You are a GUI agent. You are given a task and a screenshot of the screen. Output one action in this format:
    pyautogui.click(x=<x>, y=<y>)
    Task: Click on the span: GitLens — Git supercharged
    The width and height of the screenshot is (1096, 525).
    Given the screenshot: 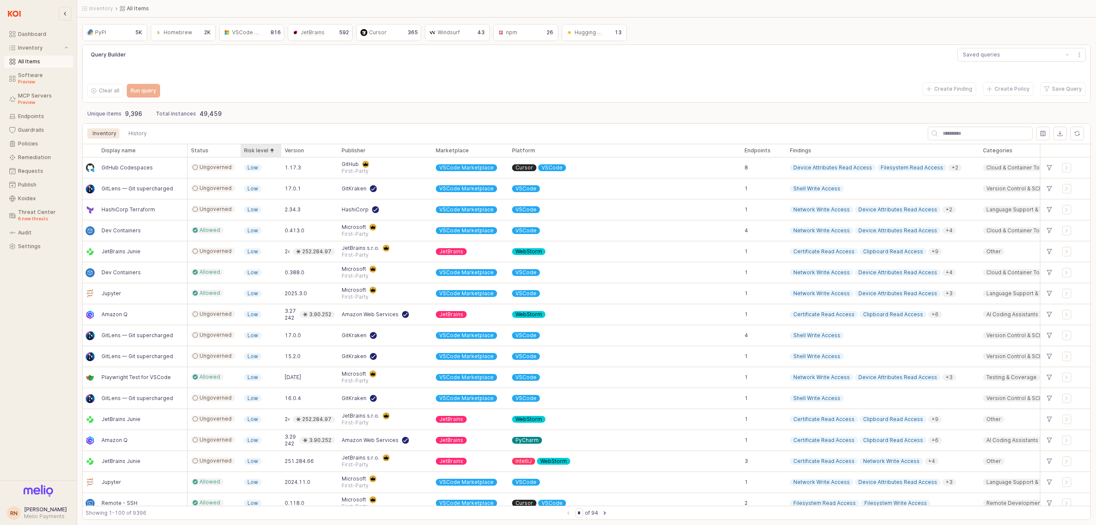 What is the action you would take?
    pyautogui.click(x=137, y=336)
    